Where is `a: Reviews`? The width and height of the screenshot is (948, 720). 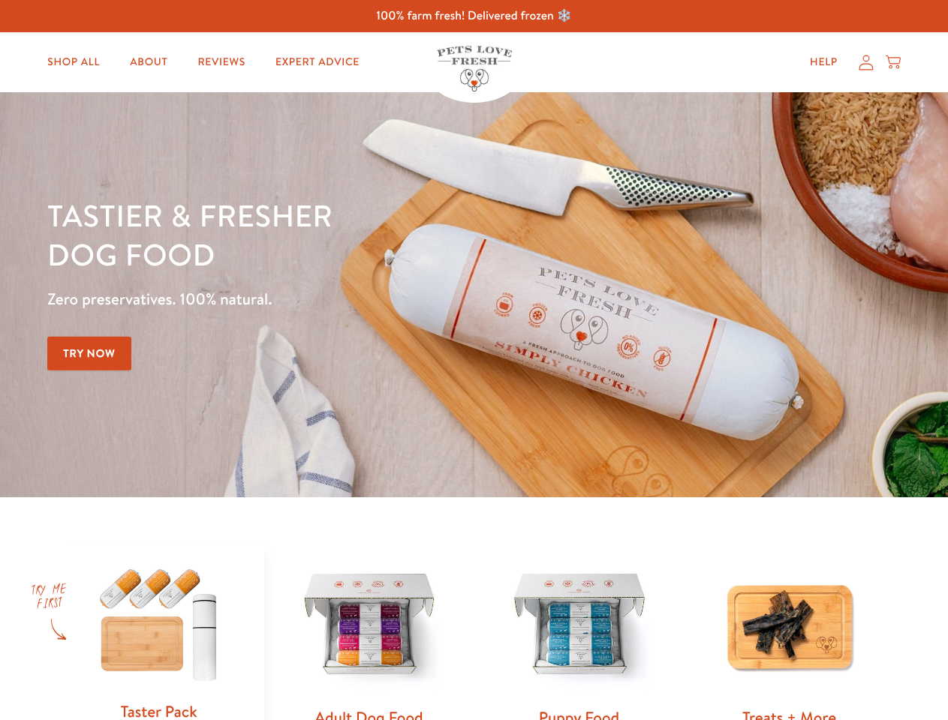 a: Reviews is located at coordinates (221, 62).